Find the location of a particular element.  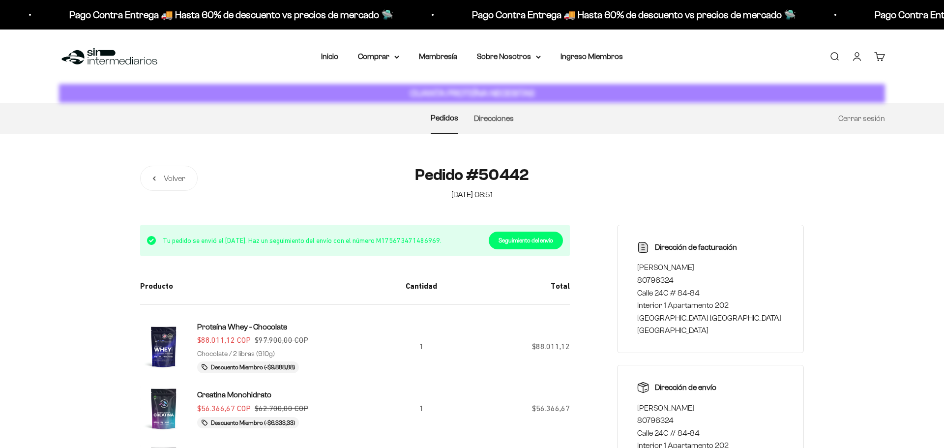

th: Total is located at coordinates (508, 286).